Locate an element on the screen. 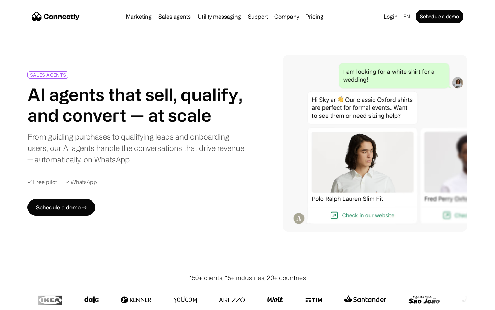  ul: Language list is located at coordinates (28, 302).